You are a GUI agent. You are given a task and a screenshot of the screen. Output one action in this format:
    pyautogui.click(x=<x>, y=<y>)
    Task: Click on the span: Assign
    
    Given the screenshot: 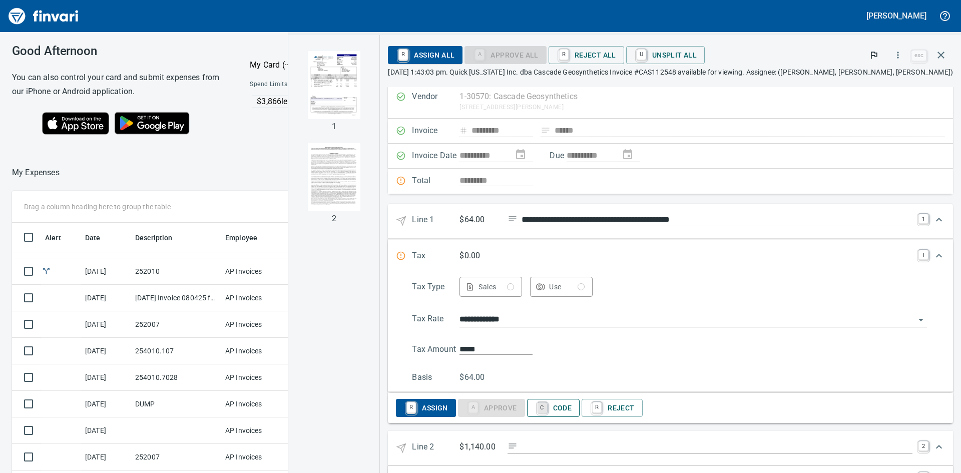 What is the action you would take?
    pyautogui.click(x=425, y=408)
    